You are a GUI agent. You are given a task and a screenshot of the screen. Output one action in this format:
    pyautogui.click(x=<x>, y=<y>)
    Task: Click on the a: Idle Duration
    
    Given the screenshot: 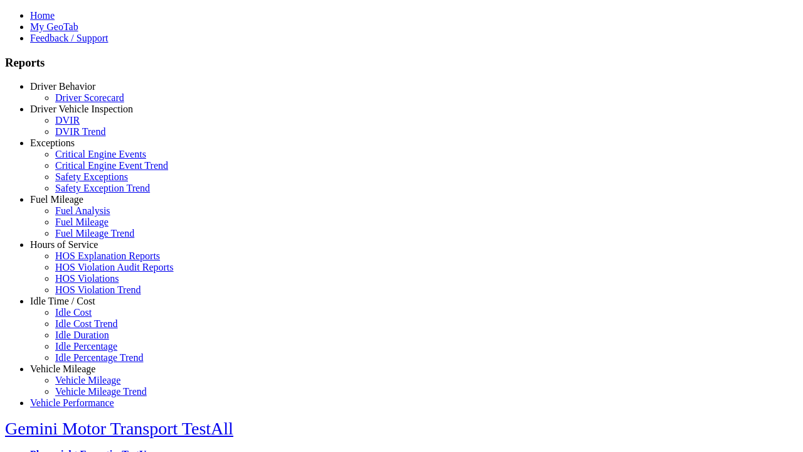 What is the action you would take?
    pyautogui.click(x=82, y=334)
    